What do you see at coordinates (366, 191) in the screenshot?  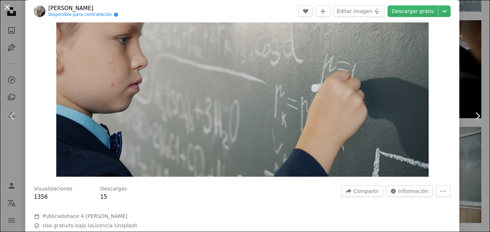 I see `span: Compartir` at bounding box center [366, 191].